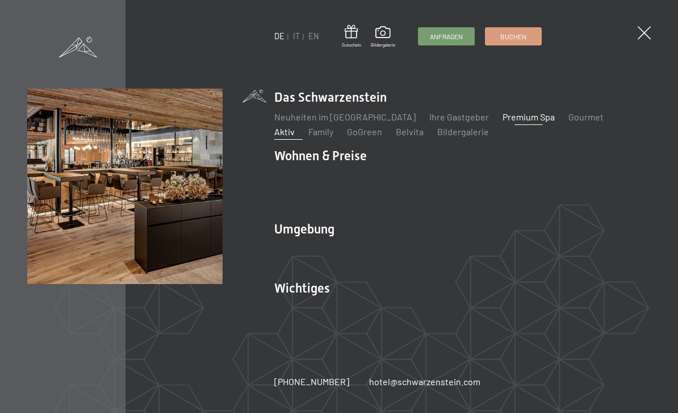  I want to click on a: Aktiv, so click(284, 131).